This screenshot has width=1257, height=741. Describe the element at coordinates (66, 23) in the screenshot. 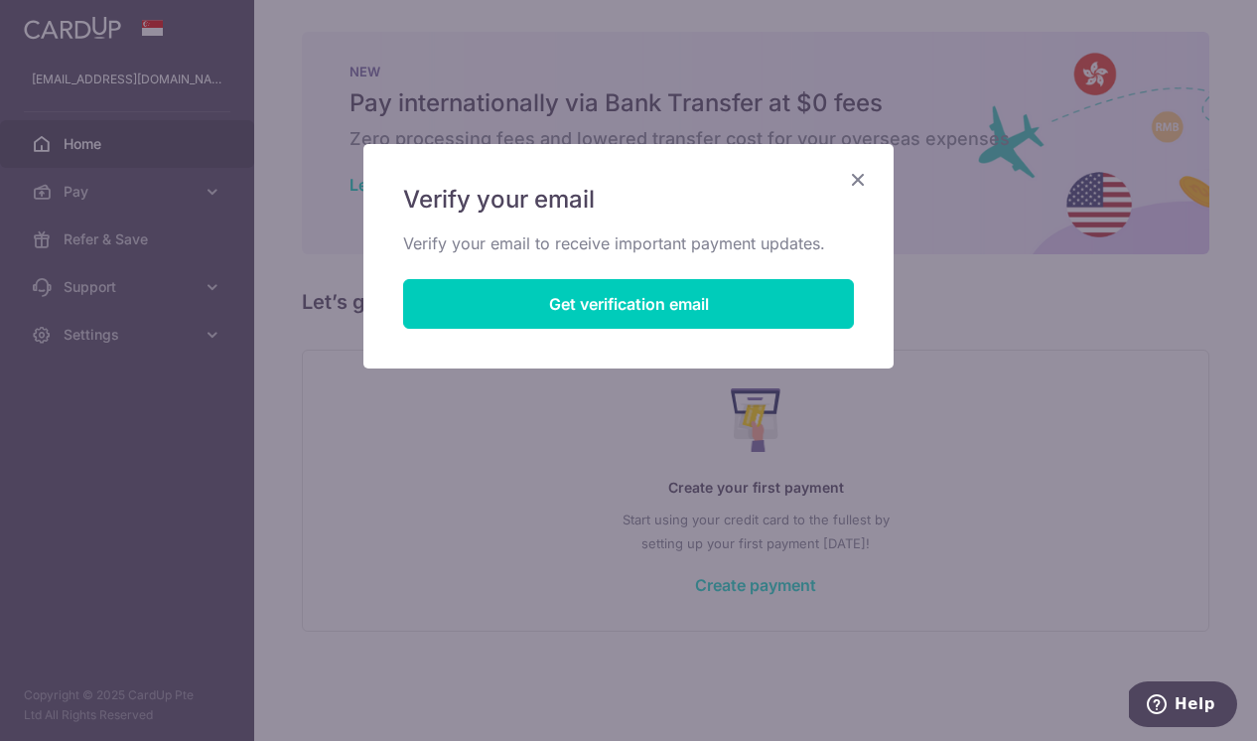

I see `span: Help` at that location.